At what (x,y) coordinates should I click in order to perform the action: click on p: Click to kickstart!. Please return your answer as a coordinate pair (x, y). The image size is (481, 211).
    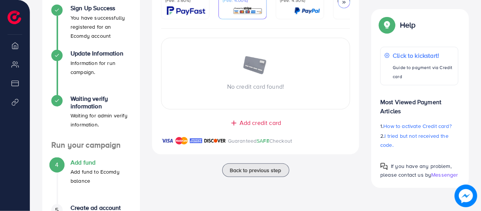
    Looking at the image, I should click on (423, 55).